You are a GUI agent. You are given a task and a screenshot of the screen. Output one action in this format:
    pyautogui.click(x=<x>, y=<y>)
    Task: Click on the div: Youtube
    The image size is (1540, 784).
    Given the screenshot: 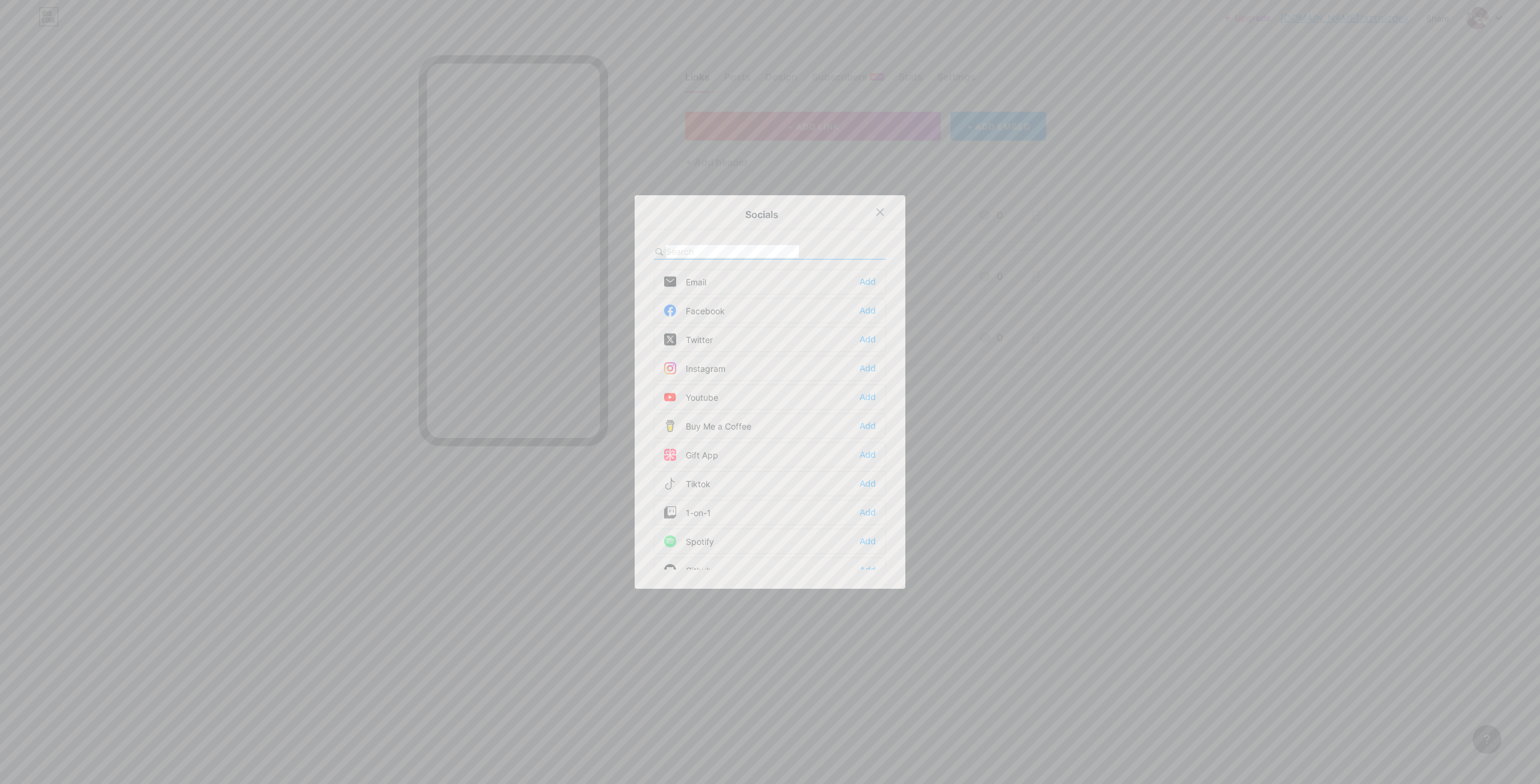 What is the action you would take?
    pyautogui.click(x=691, y=397)
    